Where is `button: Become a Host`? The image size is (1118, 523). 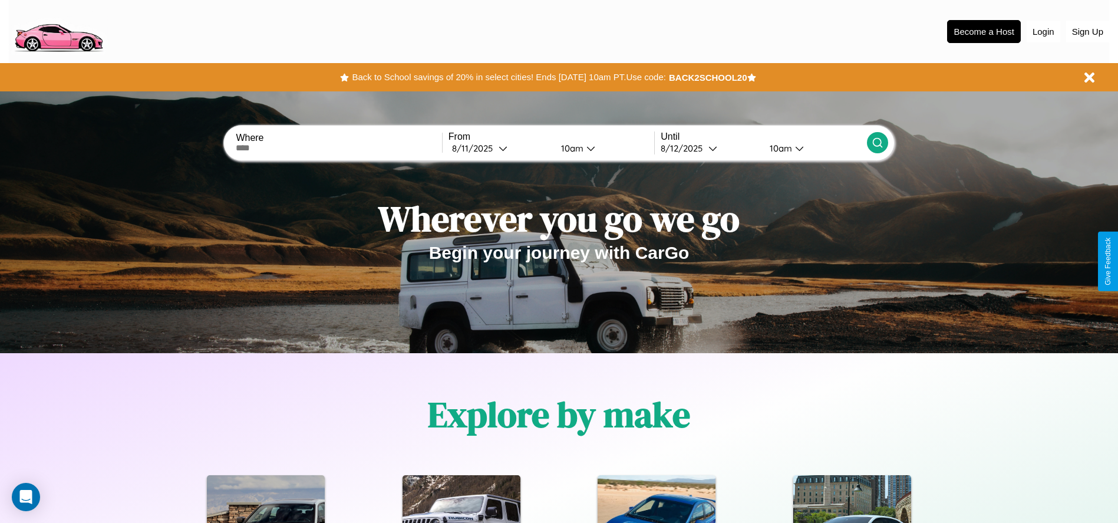 button: Become a Host is located at coordinates (984, 31).